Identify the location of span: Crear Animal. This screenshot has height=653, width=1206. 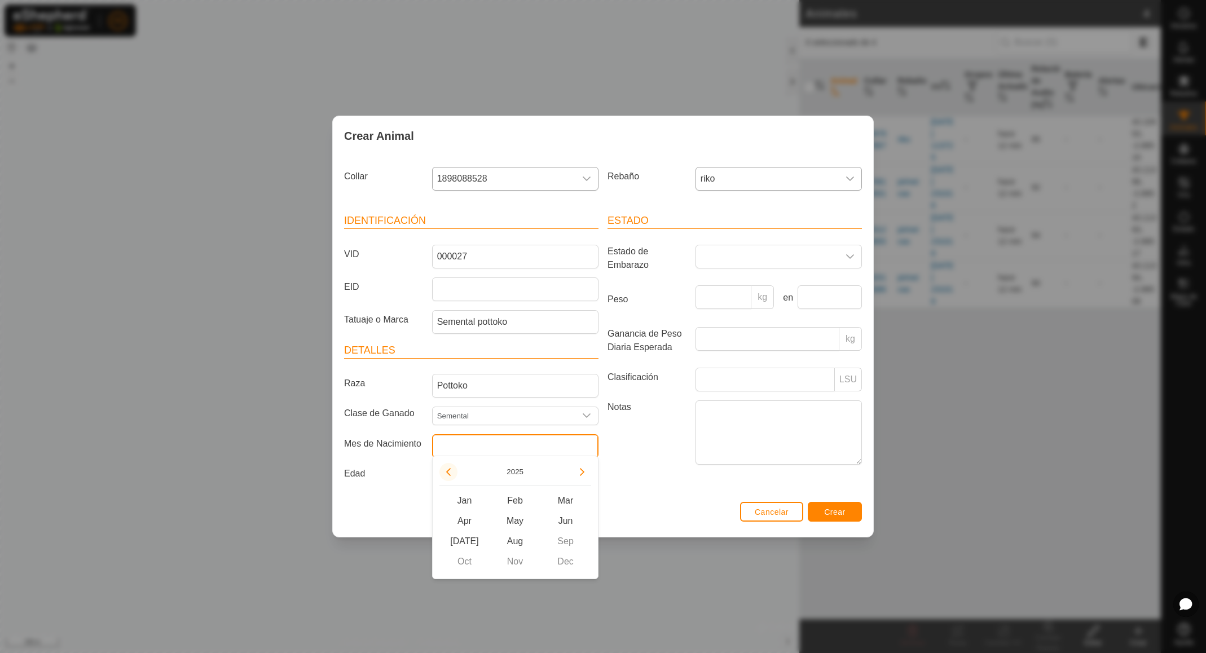
(379, 136).